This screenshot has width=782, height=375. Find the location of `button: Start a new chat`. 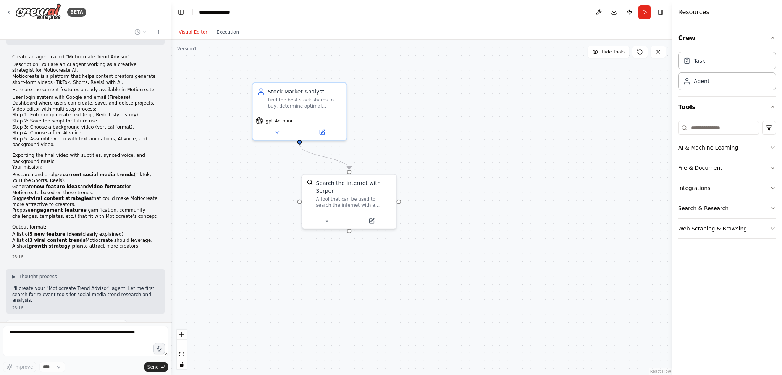

button: Start a new chat is located at coordinates (159, 32).